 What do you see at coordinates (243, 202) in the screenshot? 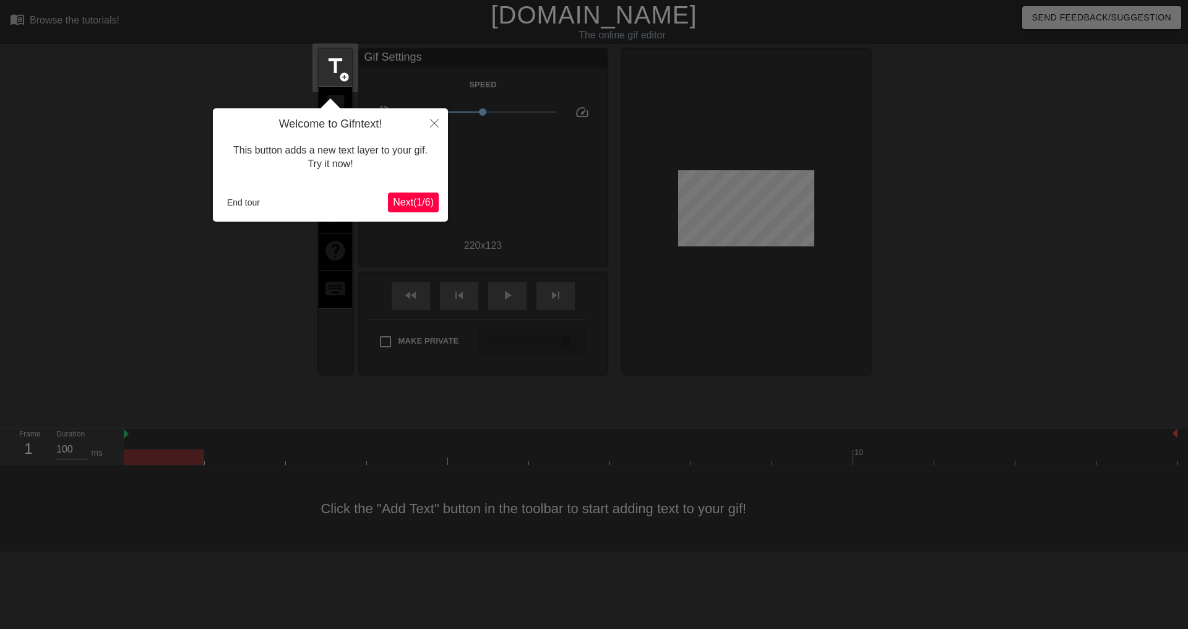
I see `button: End tour` at bounding box center [243, 202].